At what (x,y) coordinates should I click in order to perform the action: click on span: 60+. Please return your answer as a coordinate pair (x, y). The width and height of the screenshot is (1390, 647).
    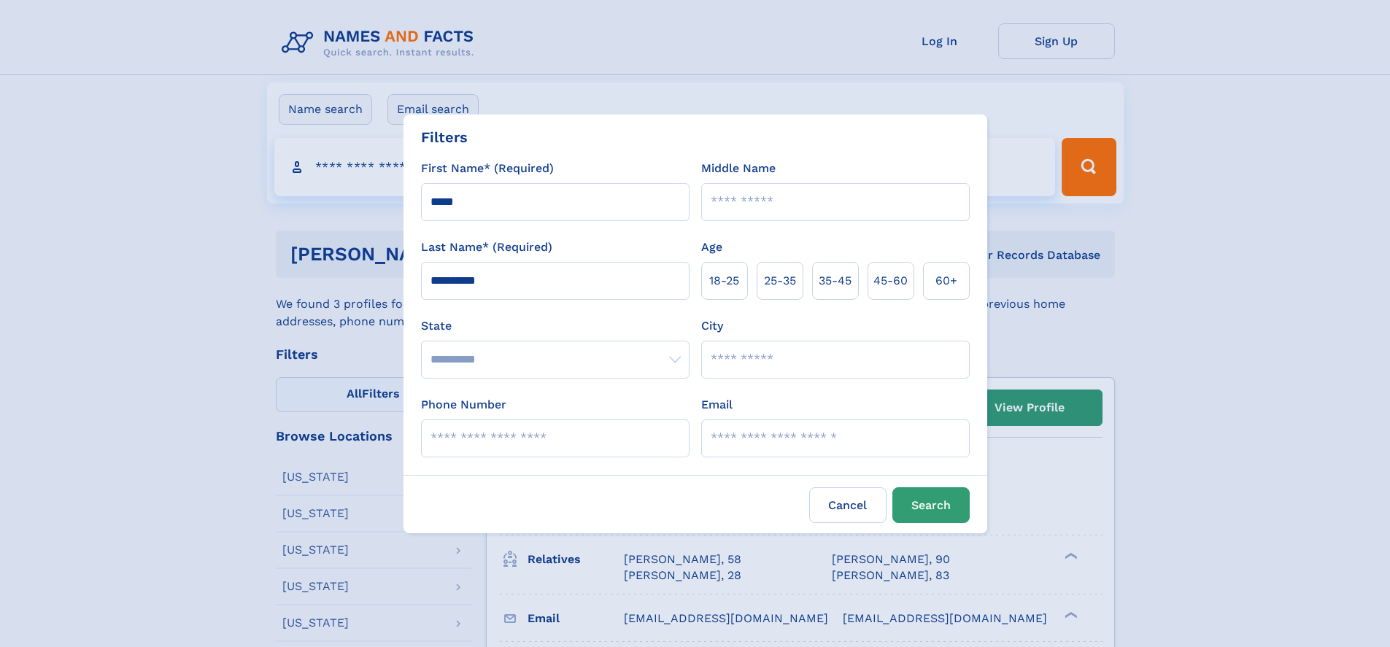
    Looking at the image, I should click on (946, 281).